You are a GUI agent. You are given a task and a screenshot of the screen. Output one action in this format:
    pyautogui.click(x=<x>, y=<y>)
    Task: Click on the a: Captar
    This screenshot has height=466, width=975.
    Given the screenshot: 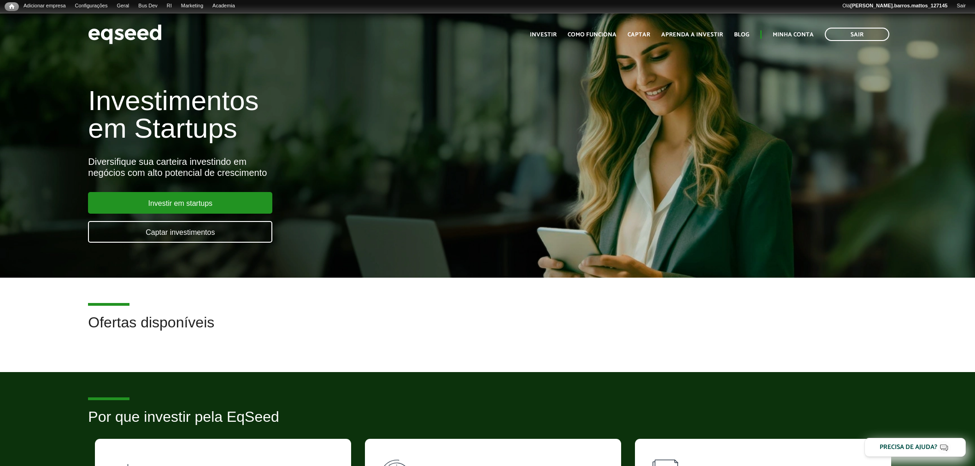 What is the action you would take?
    pyautogui.click(x=638, y=35)
    